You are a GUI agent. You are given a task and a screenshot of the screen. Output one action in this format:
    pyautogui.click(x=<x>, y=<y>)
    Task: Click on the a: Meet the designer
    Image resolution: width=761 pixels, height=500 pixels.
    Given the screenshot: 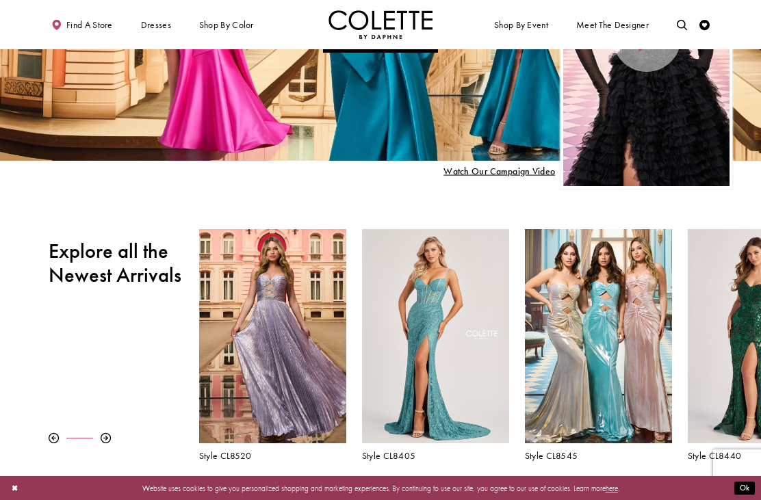 What is the action you would take?
    pyautogui.click(x=613, y=25)
    